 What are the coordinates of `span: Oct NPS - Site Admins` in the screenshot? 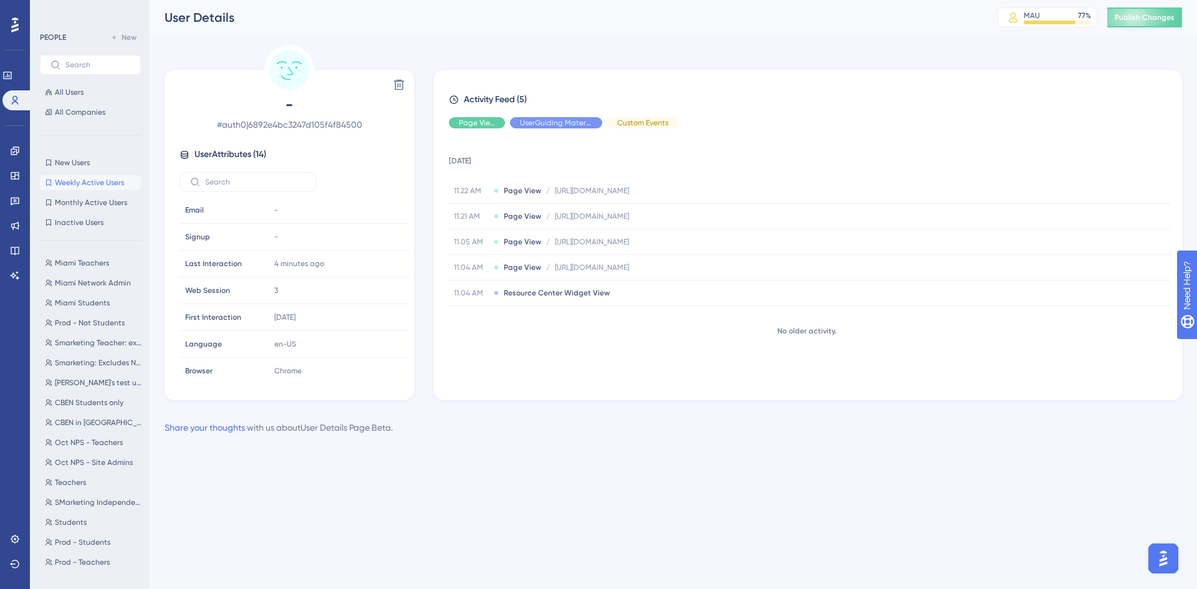 It's located at (94, 463).